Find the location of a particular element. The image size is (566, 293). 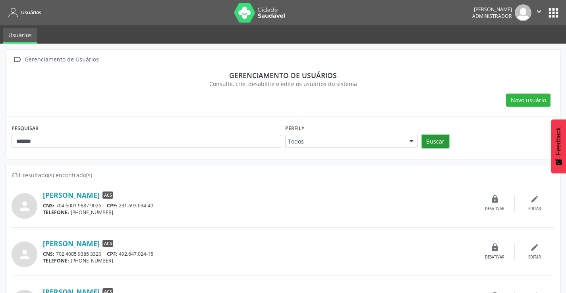

div: Consulte, crie, desabilite e edite os usuários do sistema is located at coordinates (283, 84).